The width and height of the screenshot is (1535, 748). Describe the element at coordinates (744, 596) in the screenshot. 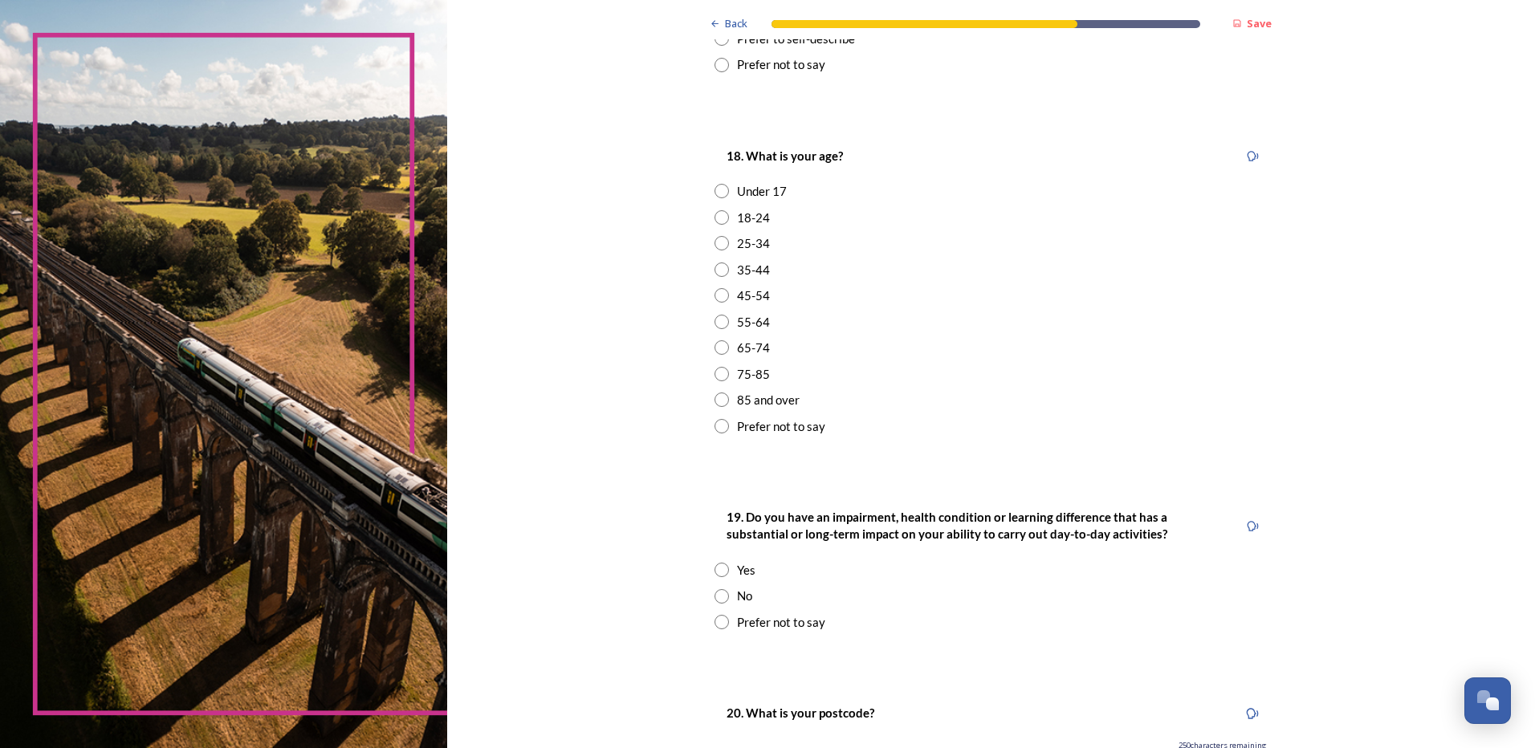

I see `div: No` at that location.